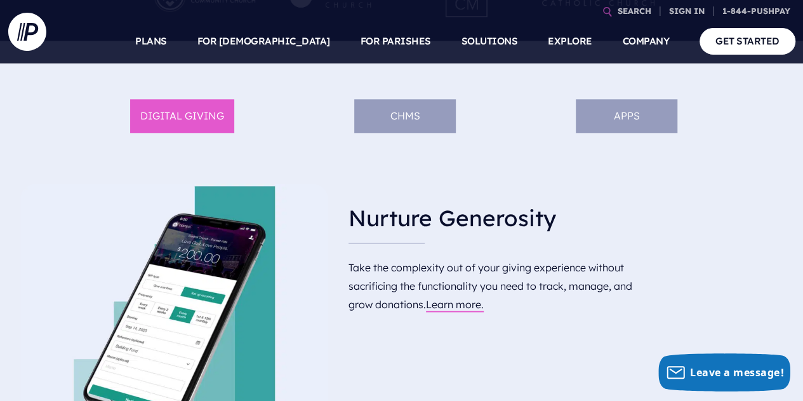 The width and height of the screenshot is (803, 401). Describe the element at coordinates (489, 41) in the screenshot. I see `a: SOLUTIONS` at that location.